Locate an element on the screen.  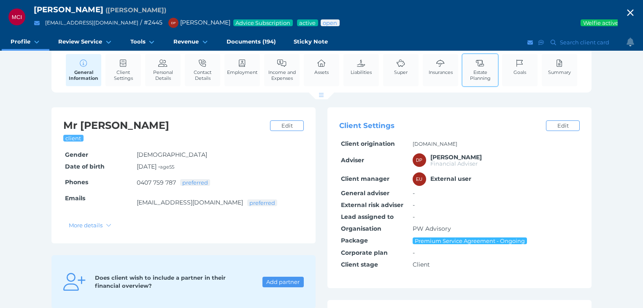
button: More details is located at coordinates (90, 225).